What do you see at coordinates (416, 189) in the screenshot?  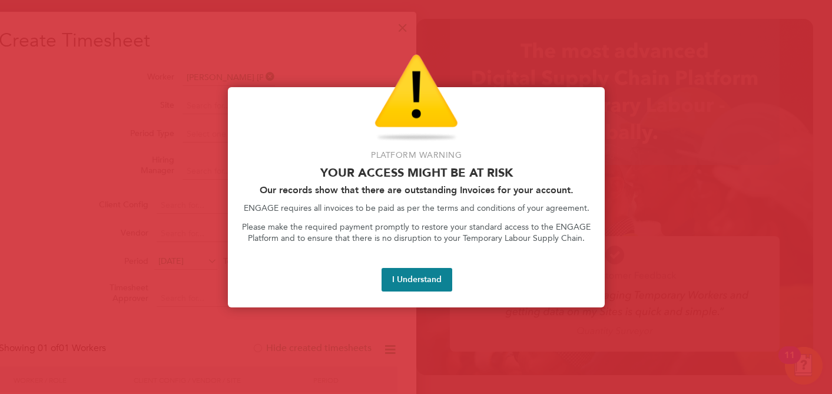 I see `h2: Our records show that there are outstanding Invoices for your account.` at bounding box center [416, 189].